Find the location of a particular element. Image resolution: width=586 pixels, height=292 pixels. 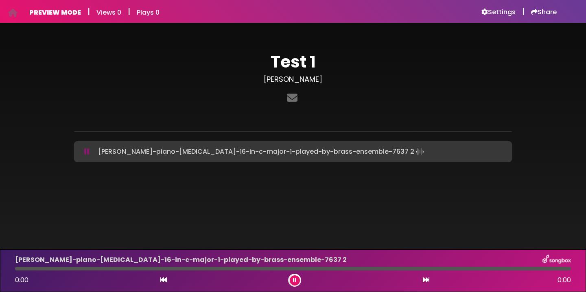

a: Share is located at coordinates (543, 12).